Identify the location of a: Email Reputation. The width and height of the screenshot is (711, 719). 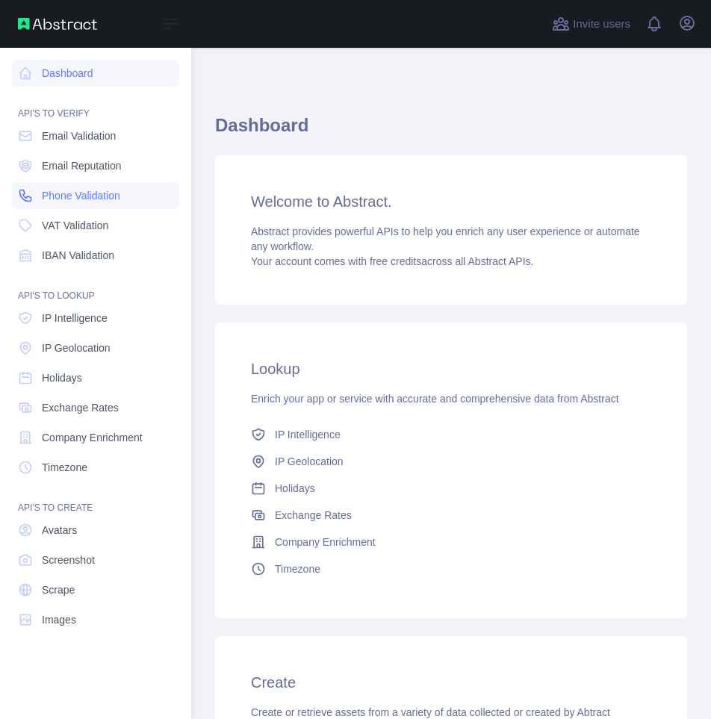
(96, 166).